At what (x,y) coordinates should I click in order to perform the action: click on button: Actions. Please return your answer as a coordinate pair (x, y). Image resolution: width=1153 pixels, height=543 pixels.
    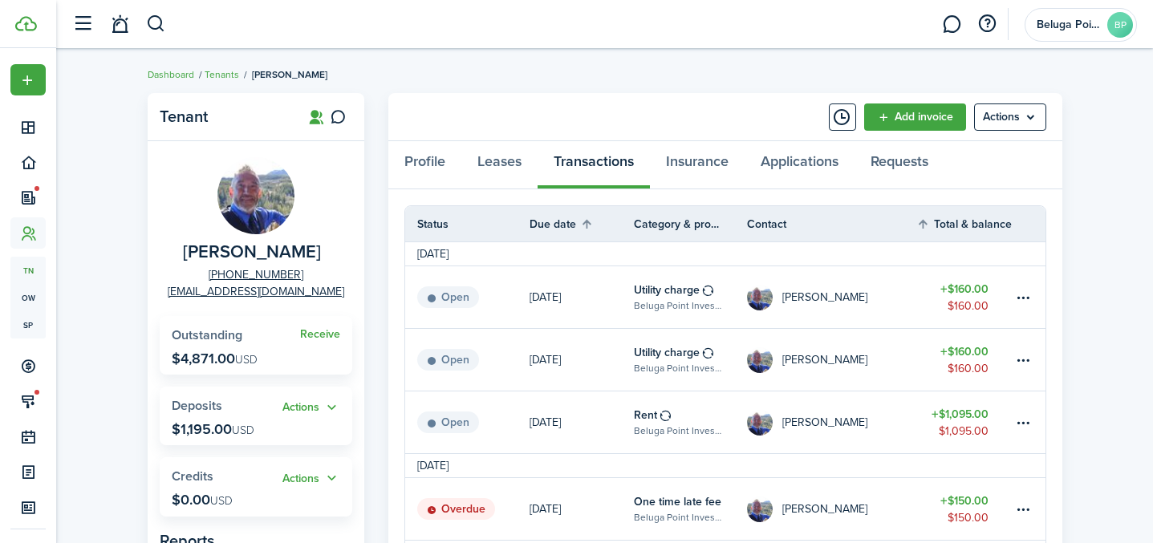
    Looking at the image, I should click on (311, 478).